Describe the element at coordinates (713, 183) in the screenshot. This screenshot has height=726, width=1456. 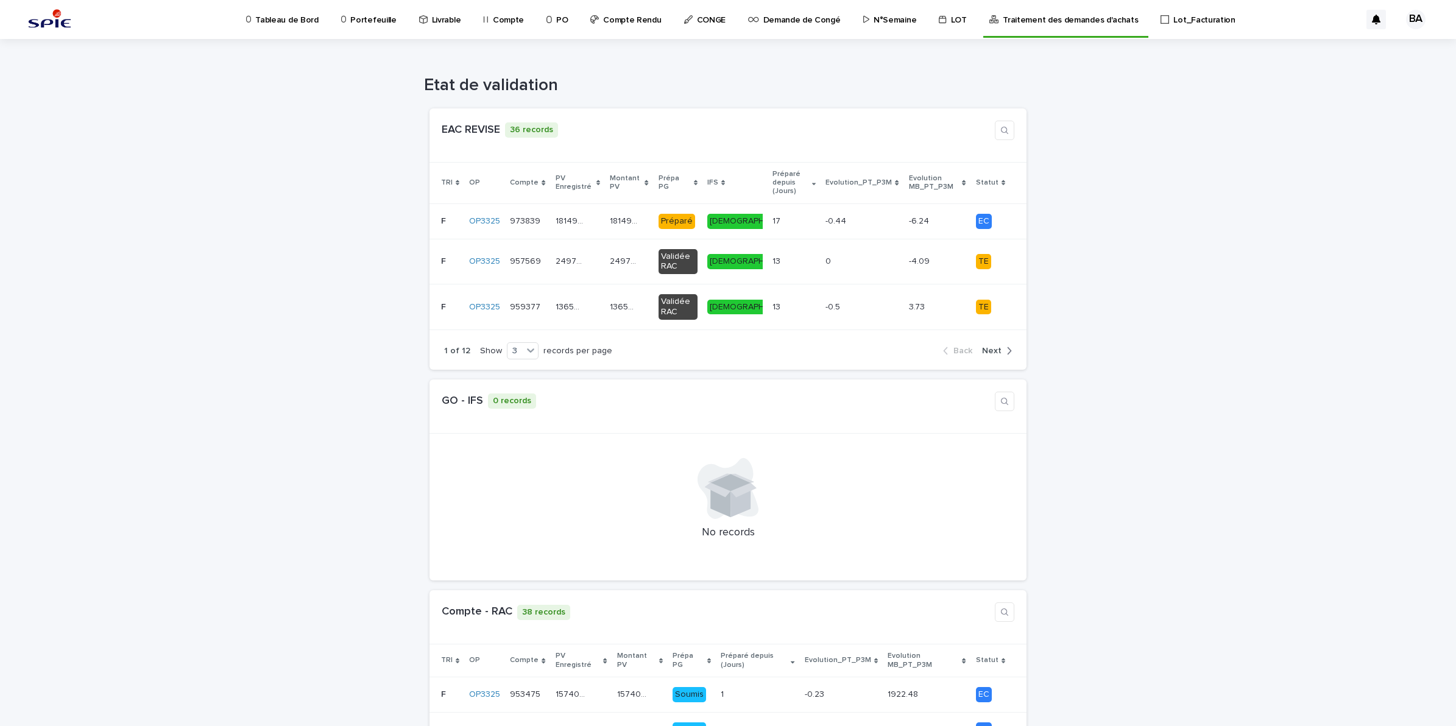
I see `p: IFS` at that location.